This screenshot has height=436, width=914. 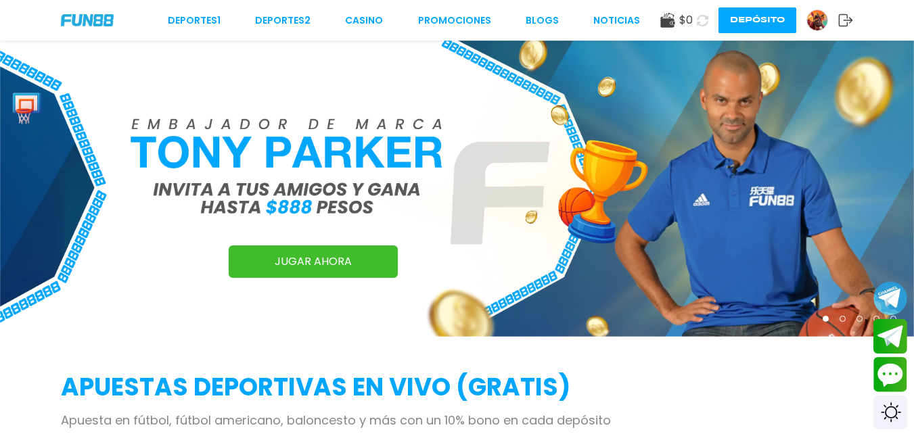 I want to click on a: CASINO, so click(x=364, y=20).